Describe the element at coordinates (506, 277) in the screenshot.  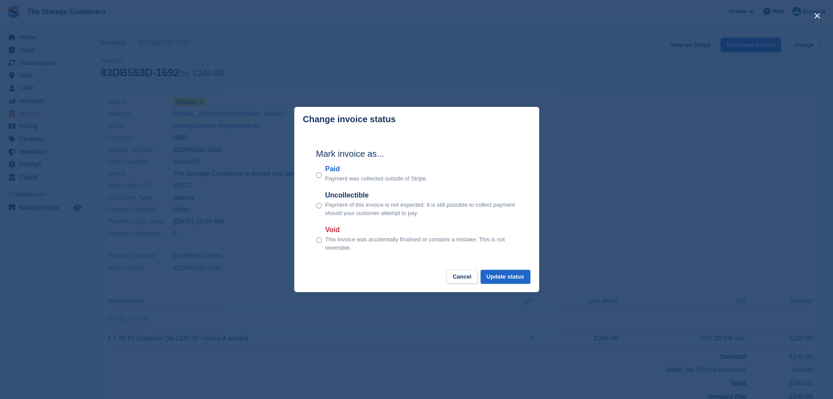
I see `button: Update status` at that location.